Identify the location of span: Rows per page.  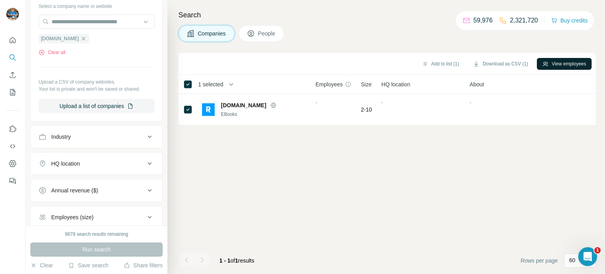
(540, 260).